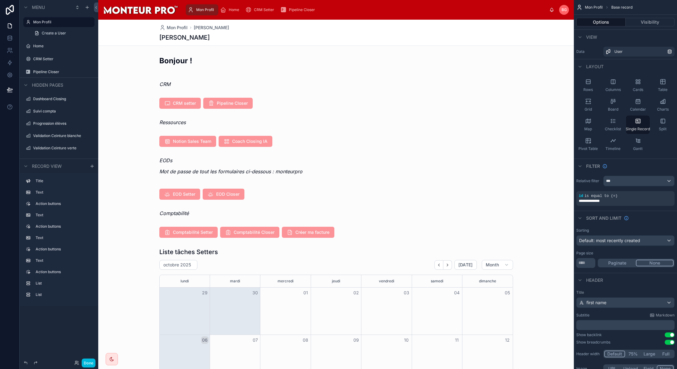 The width and height of the screenshot is (677, 369). I want to click on span: Header, so click(594, 280).